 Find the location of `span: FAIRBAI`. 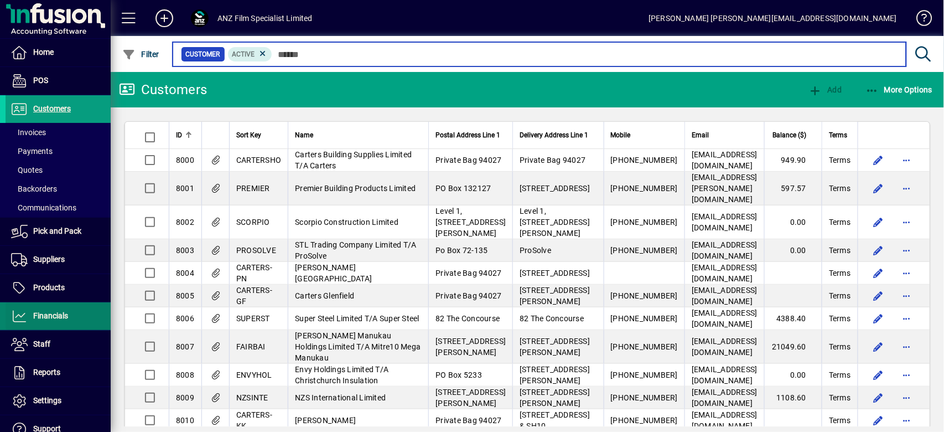

span: FAIRBAI is located at coordinates (251, 346).